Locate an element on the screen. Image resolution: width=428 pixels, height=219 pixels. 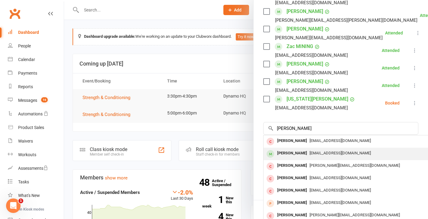
div: Reports is located at coordinates (25, 87).